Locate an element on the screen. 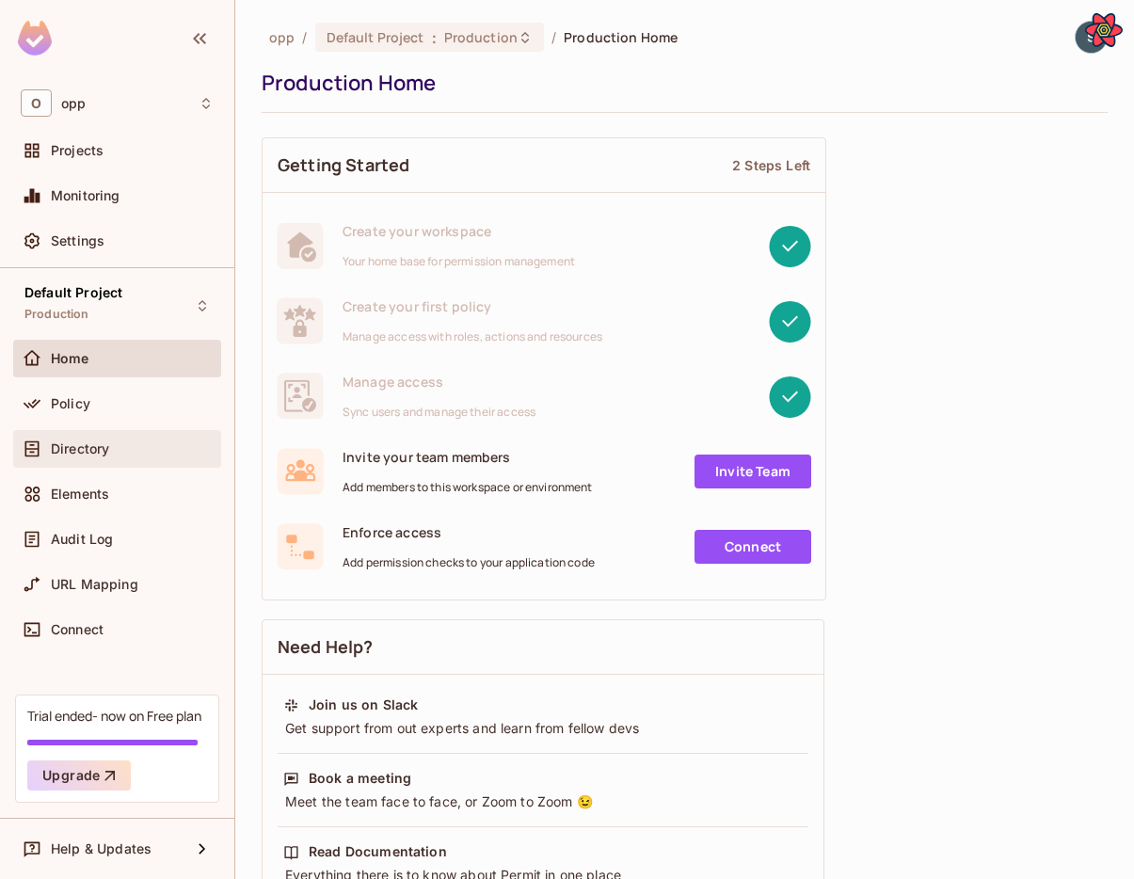  span: Elements is located at coordinates (80, 494).